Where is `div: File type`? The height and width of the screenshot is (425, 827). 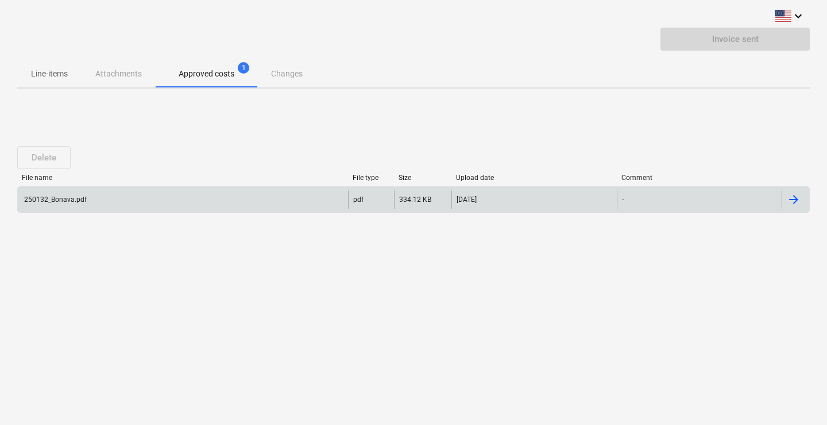
div: File type is located at coordinates (371, 178).